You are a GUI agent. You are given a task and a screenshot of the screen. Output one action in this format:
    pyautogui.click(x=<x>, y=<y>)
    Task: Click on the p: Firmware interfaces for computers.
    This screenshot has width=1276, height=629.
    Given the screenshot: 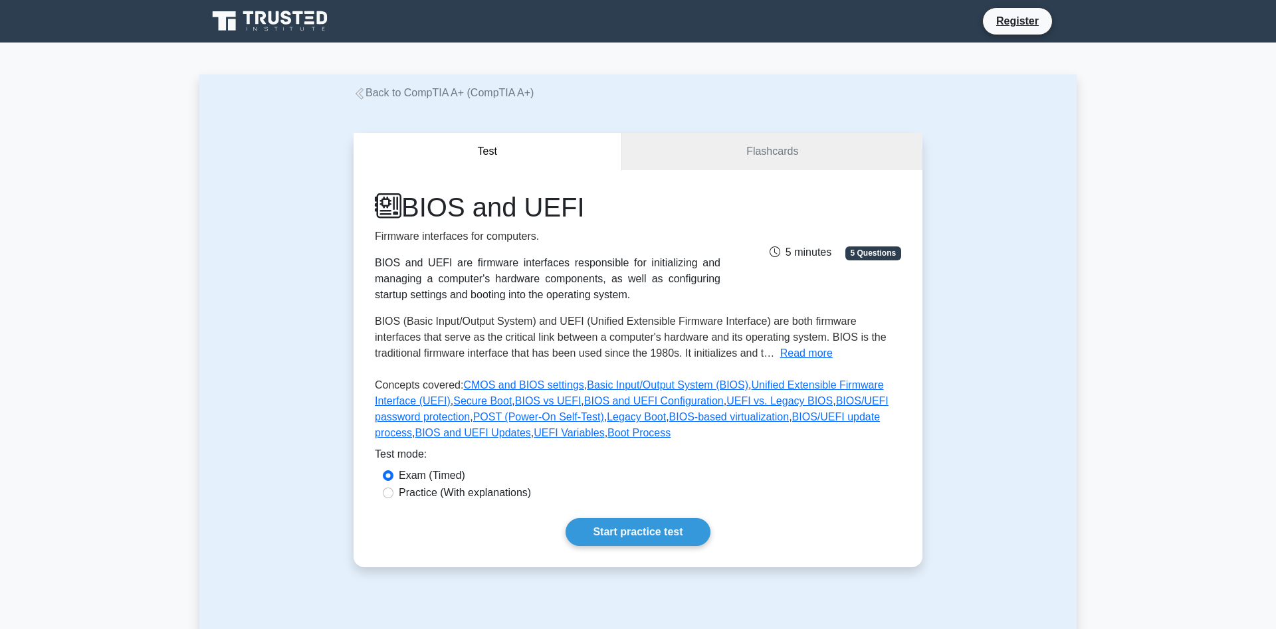 What is the action you would take?
    pyautogui.click(x=547, y=237)
    